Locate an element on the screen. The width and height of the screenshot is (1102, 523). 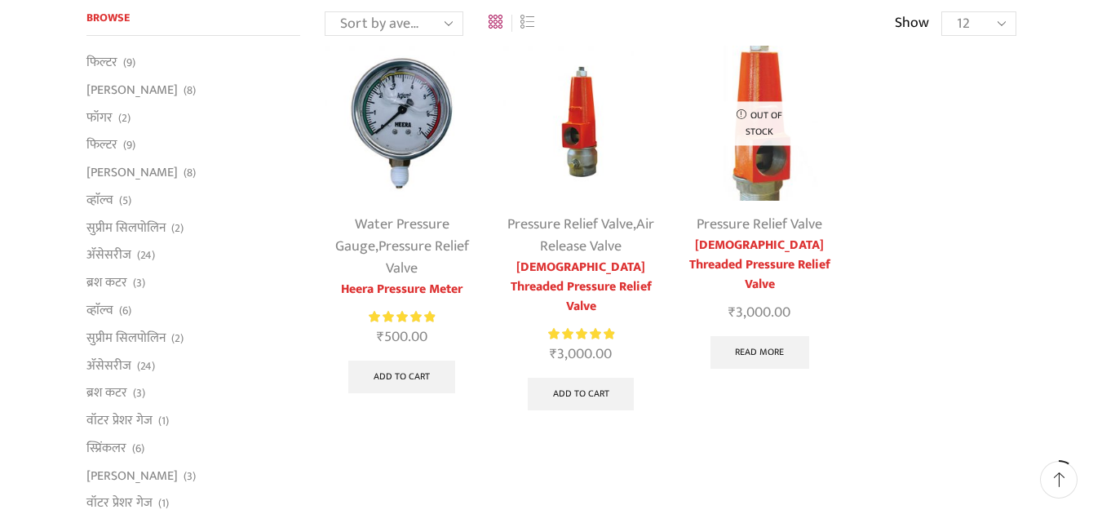
img: male threaded pressure relief valve is located at coordinates (759, 122).